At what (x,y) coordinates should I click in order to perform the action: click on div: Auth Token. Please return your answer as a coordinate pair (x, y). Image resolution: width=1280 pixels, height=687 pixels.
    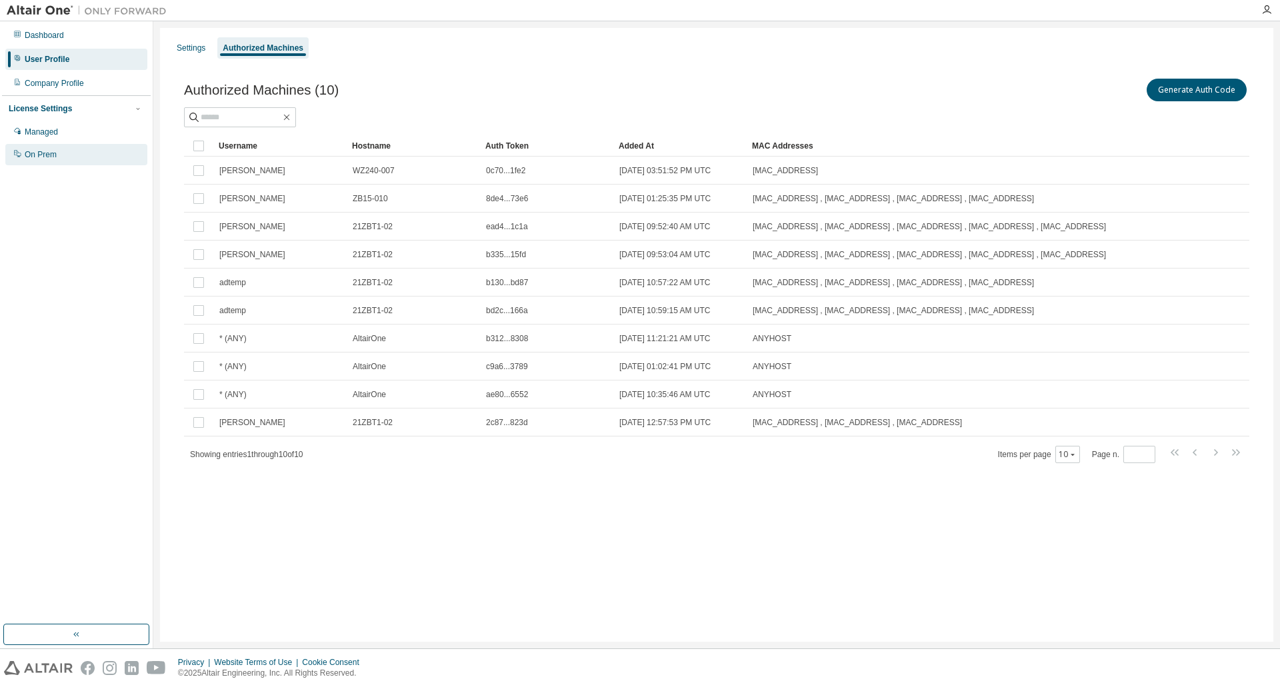
    Looking at the image, I should click on (547, 146).